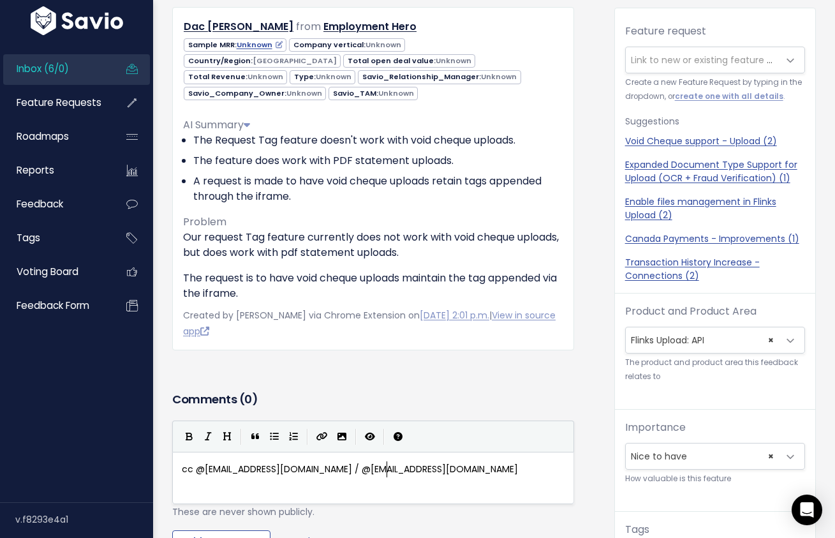 This screenshot has width=835, height=538. What do you see at coordinates (84, 519) in the screenshot?
I see `div: v.f8293e4a1` at bounding box center [84, 519].